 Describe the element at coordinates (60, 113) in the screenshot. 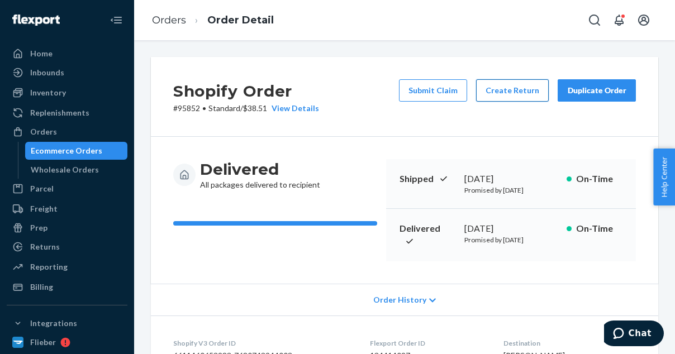

I see `div: Replenishments` at that location.